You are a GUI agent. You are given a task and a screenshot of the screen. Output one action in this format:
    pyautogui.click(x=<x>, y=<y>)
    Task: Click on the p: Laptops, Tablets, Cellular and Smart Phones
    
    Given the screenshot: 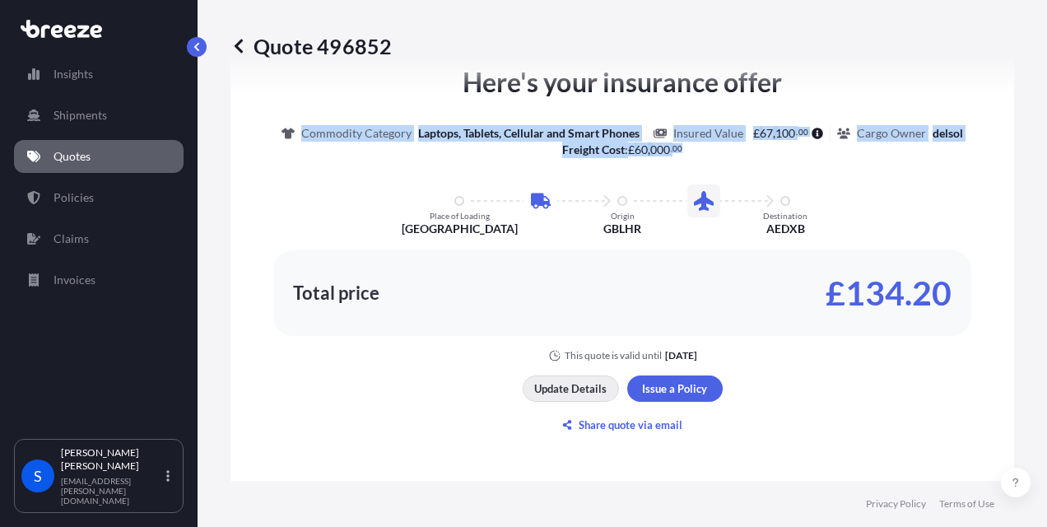 What is the action you would take?
    pyautogui.click(x=529, y=133)
    